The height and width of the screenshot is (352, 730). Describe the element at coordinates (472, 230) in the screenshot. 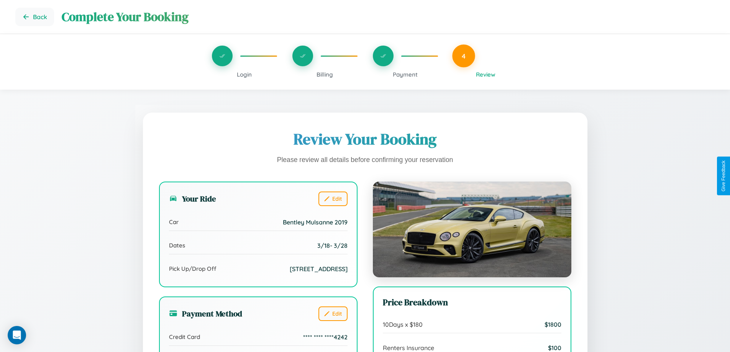

I see `img: Bentley Mulsanne` at that location.